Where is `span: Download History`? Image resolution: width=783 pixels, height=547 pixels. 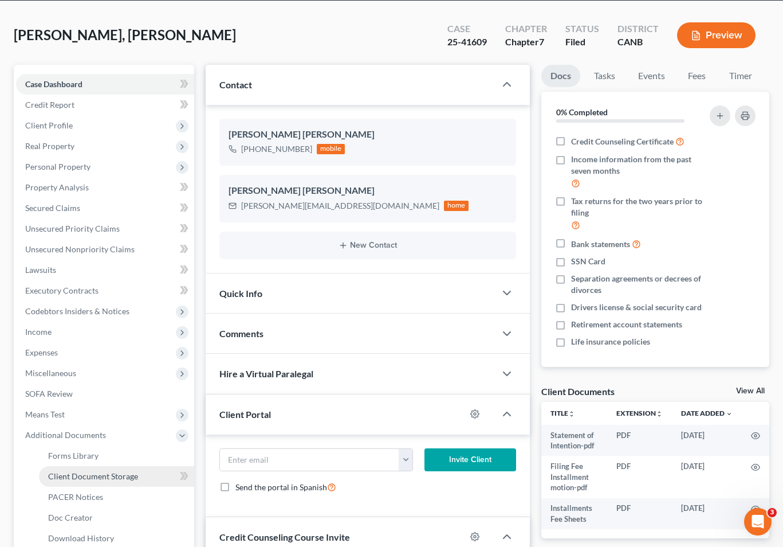 span: Download History is located at coordinates (81, 538).